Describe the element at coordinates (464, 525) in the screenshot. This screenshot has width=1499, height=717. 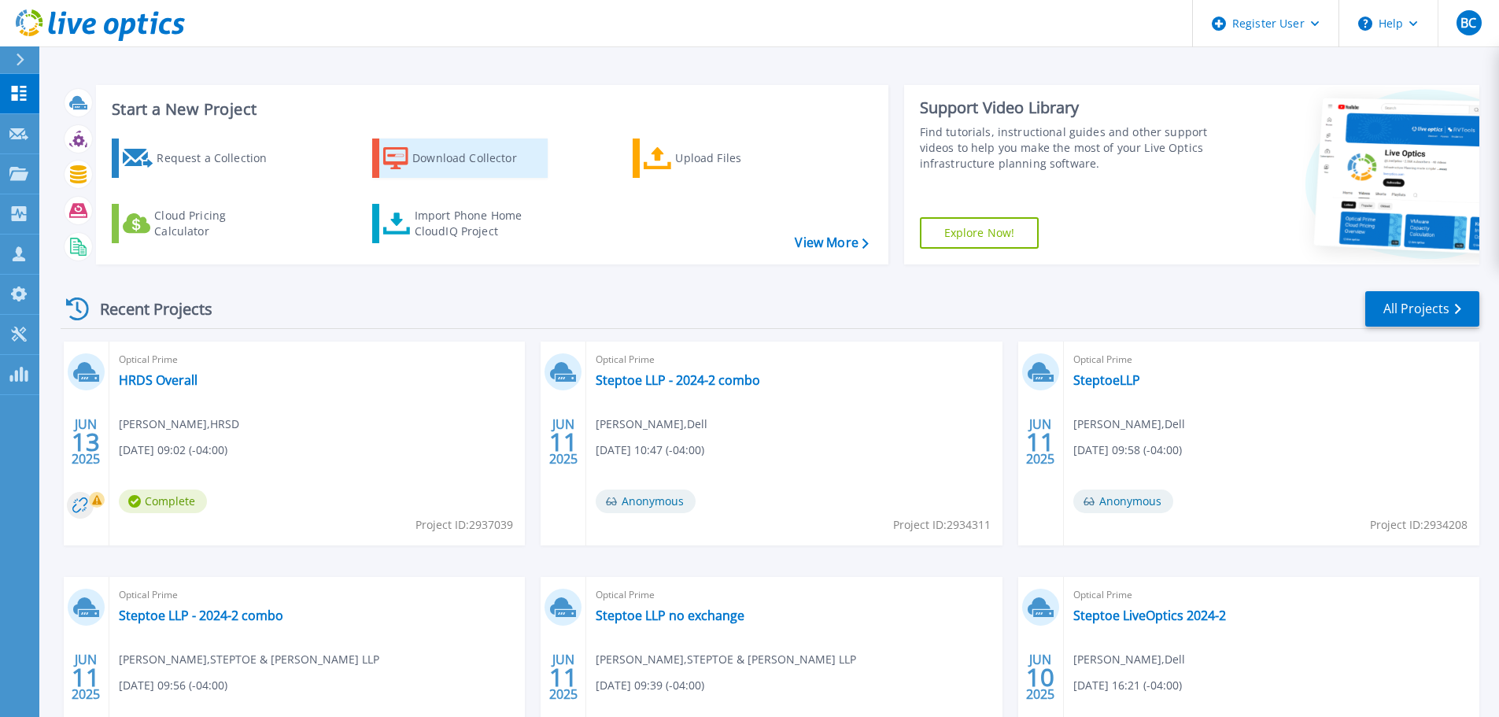
I see `span: Project ID: 2937039` at that location.